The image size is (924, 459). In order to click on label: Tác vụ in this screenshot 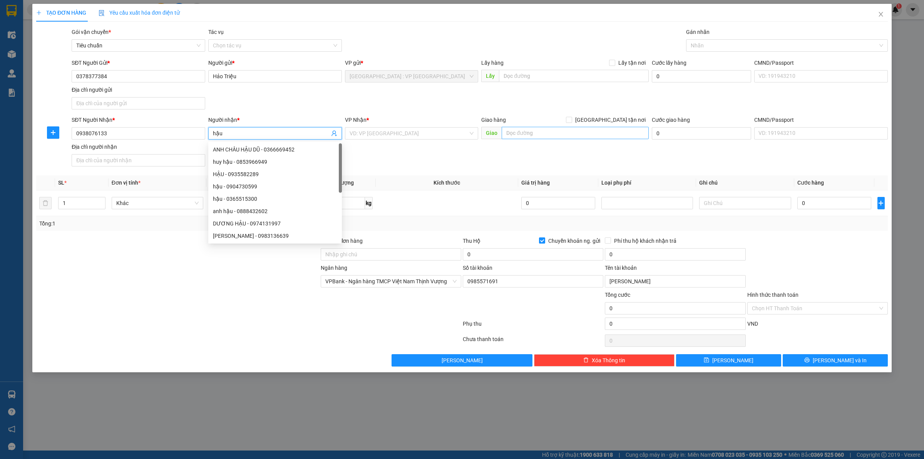, I will do `click(216, 32)`.